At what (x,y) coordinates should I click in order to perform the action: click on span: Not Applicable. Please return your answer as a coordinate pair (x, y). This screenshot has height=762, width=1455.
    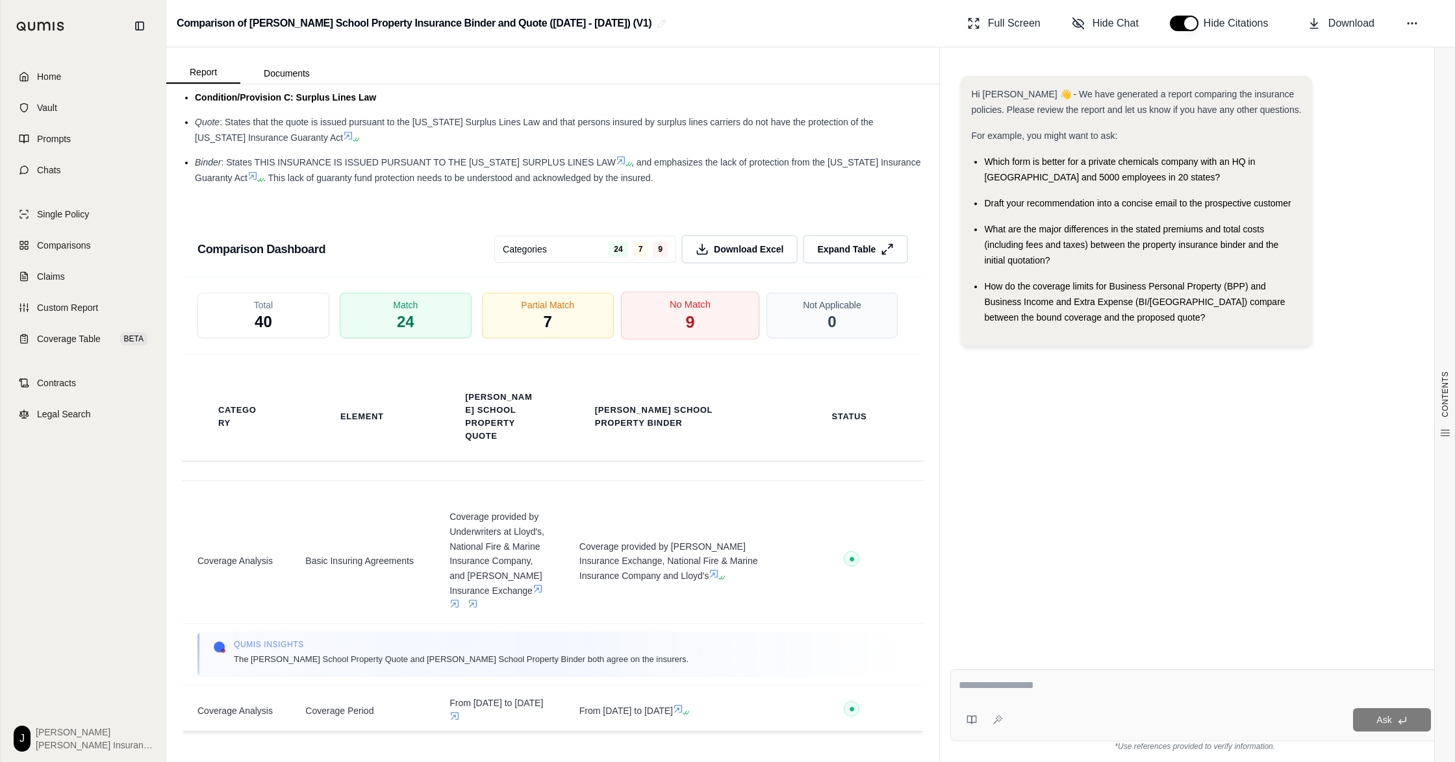
    Looking at the image, I should click on (832, 305).